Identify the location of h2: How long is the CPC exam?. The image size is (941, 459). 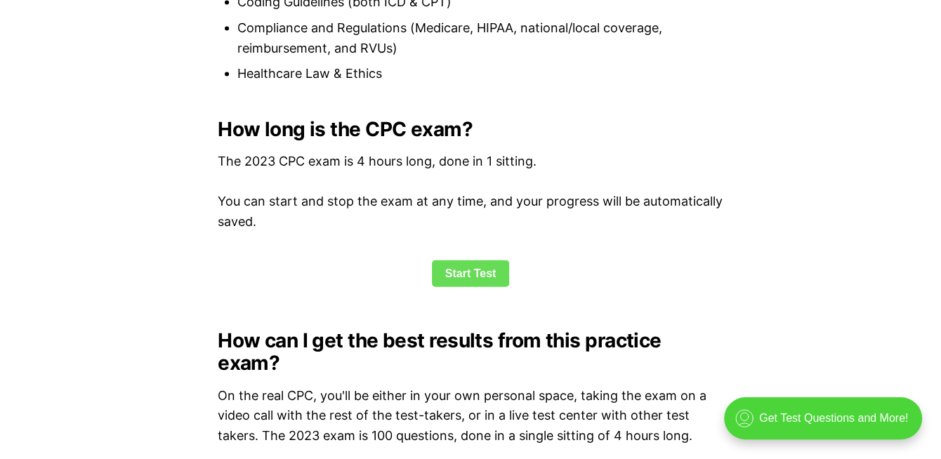
(470, 129).